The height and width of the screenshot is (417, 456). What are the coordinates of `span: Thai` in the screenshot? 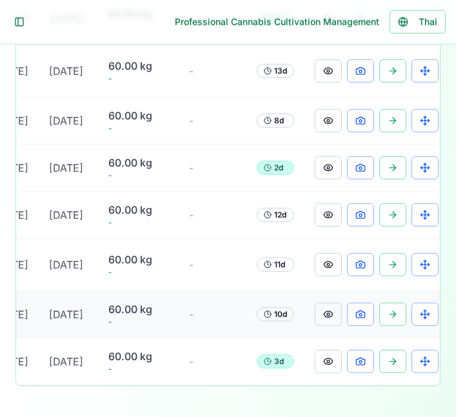 It's located at (428, 22).